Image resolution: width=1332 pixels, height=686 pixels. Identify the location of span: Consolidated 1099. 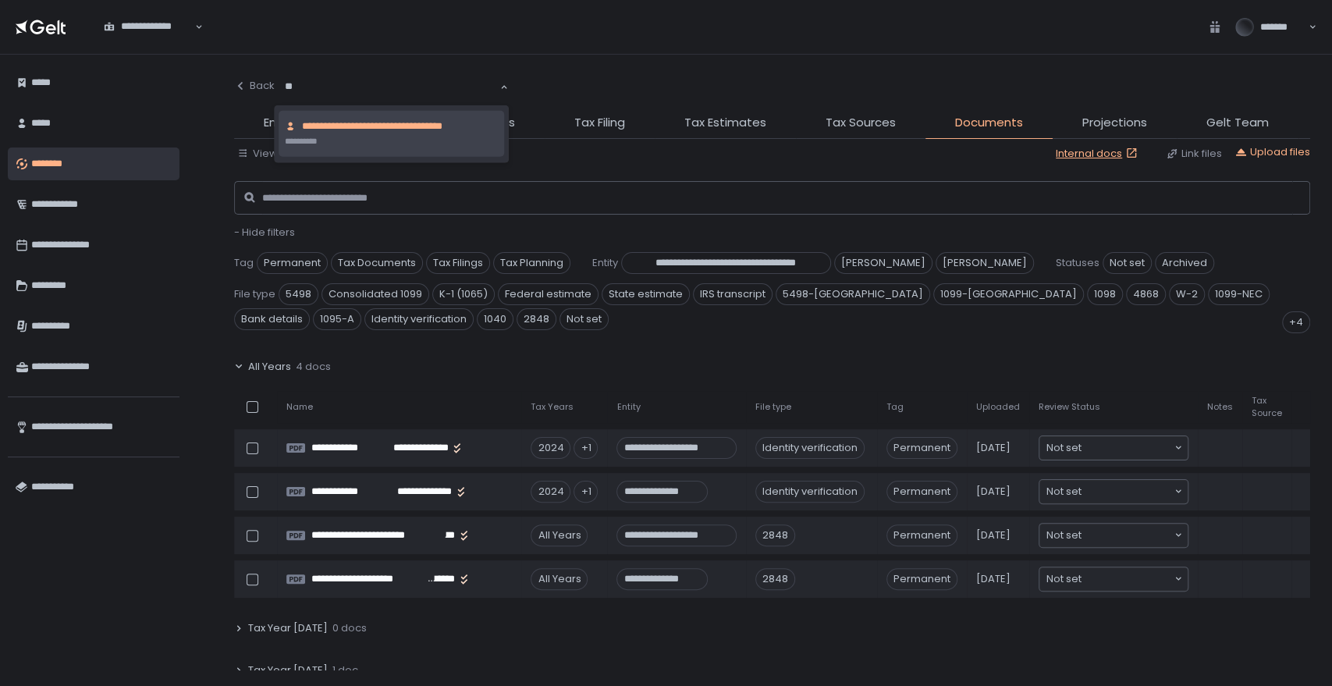
(375, 294).